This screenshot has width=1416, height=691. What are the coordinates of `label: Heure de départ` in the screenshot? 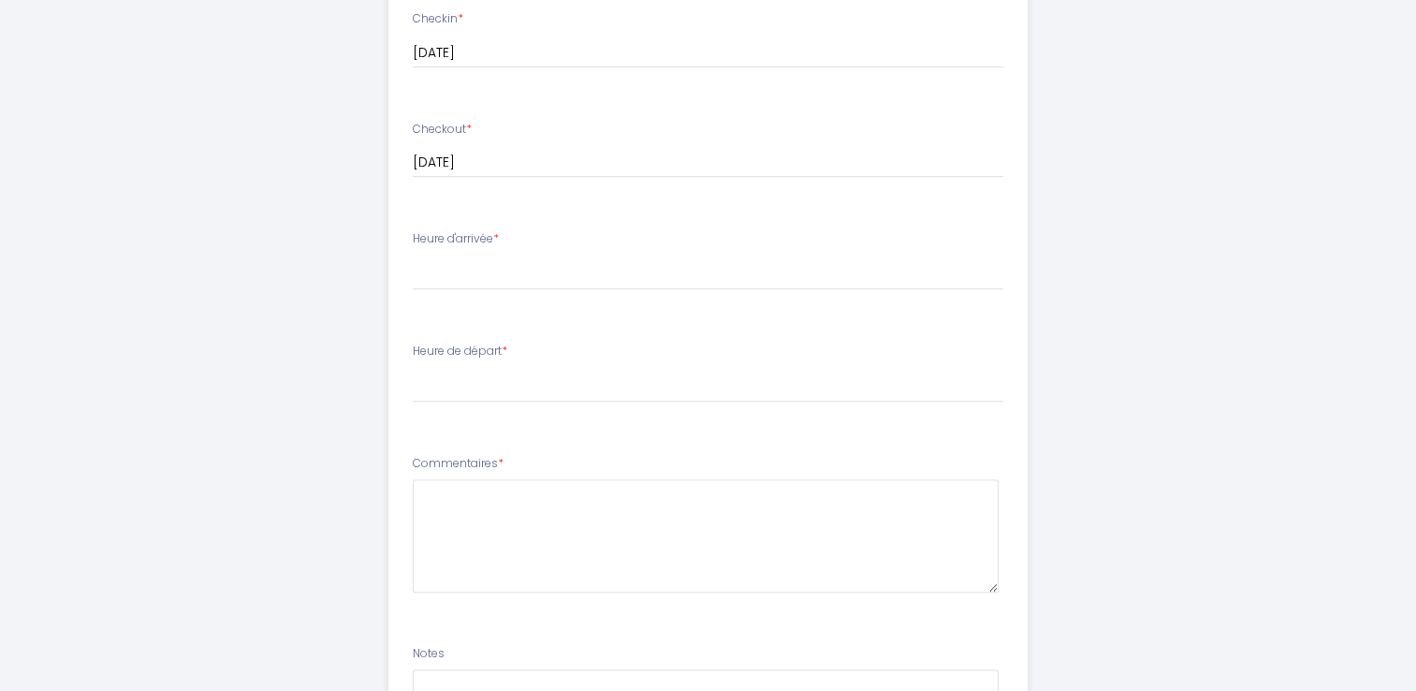 It's located at (460, 351).